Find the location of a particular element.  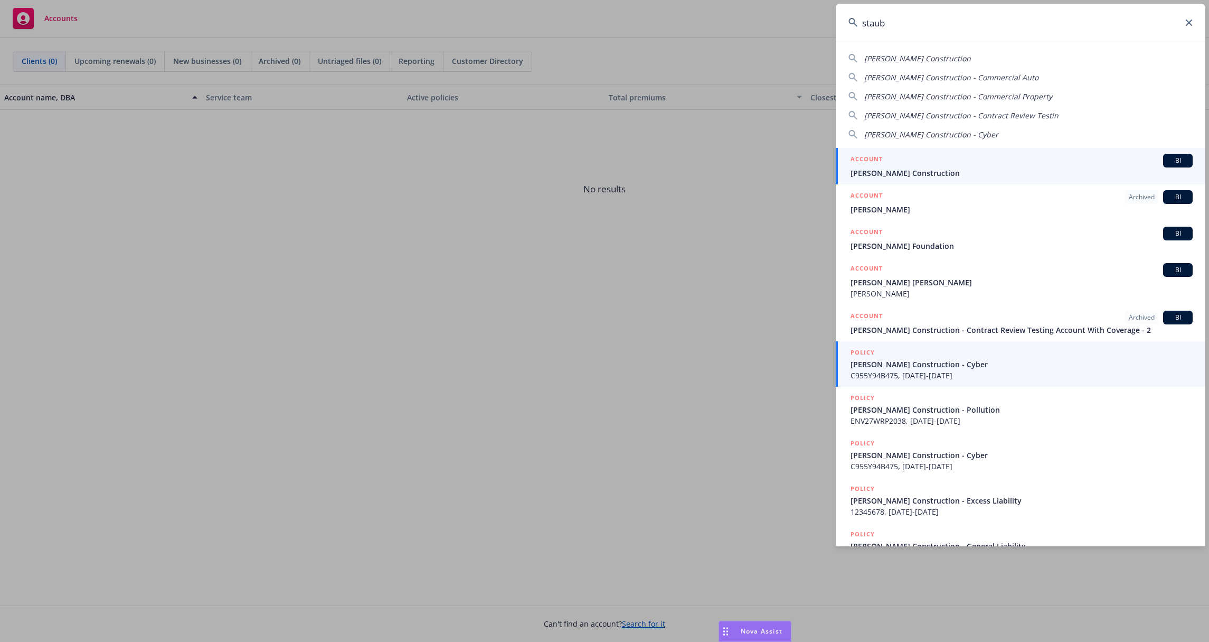

input: Search... is located at coordinates (1021, 23).